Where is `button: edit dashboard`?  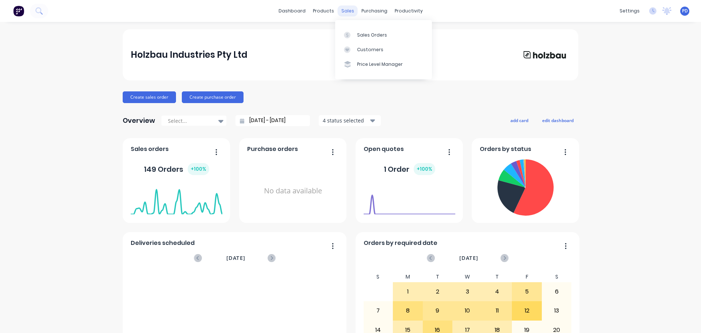
button: edit dashboard is located at coordinates (558, 120).